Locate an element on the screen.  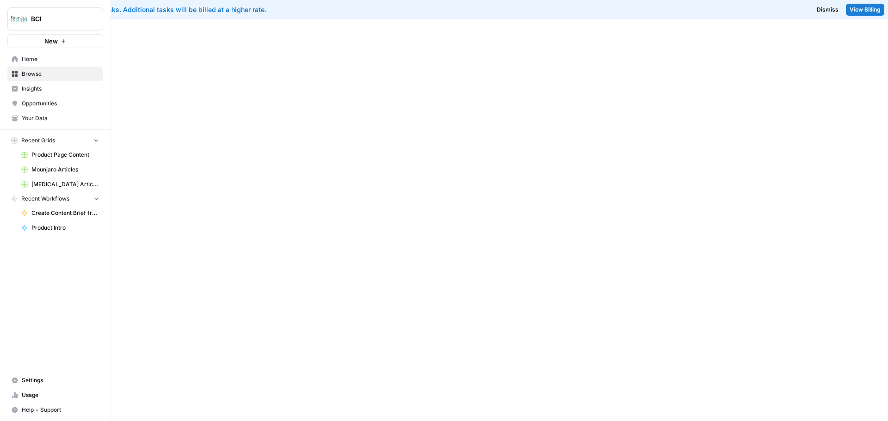
span: Home is located at coordinates (60, 59).